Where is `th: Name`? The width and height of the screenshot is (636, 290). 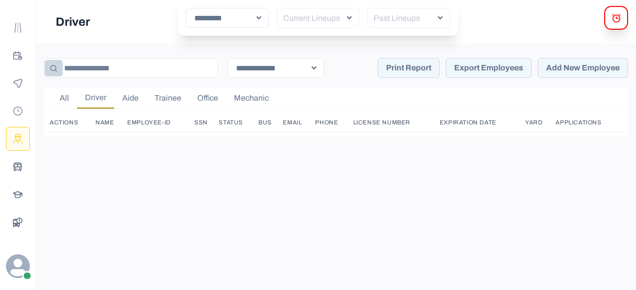
th: Name is located at coordinates (109, 123).